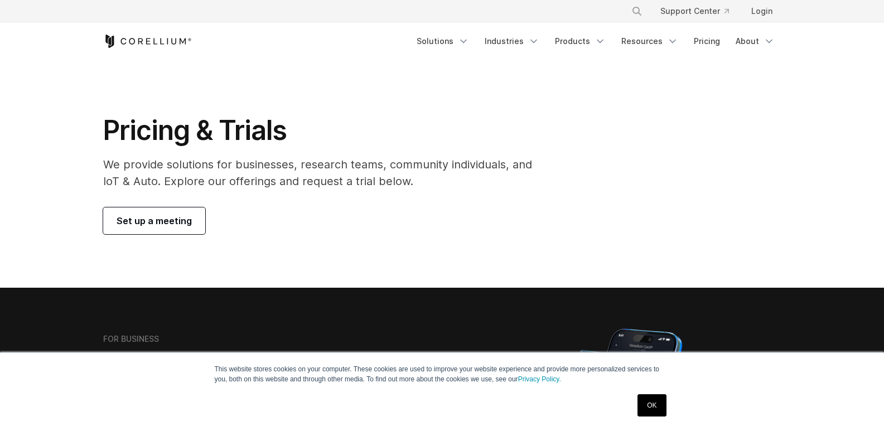  Describe the element at coordinates (154, 221) in the screenshot. I see `a: Set up a meeting` at that location.